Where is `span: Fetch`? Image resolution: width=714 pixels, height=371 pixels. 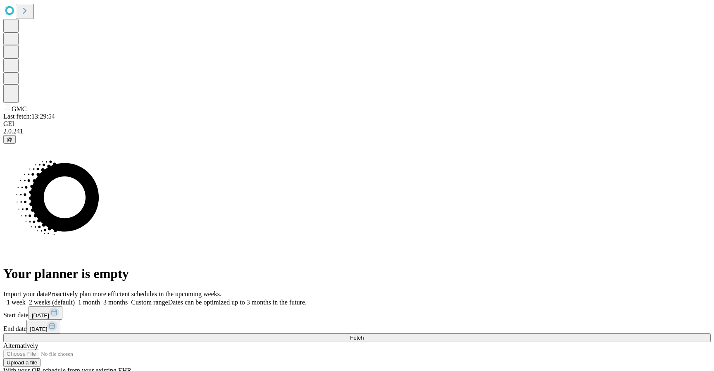
span: Fetch is located at coordinates (356, 337).